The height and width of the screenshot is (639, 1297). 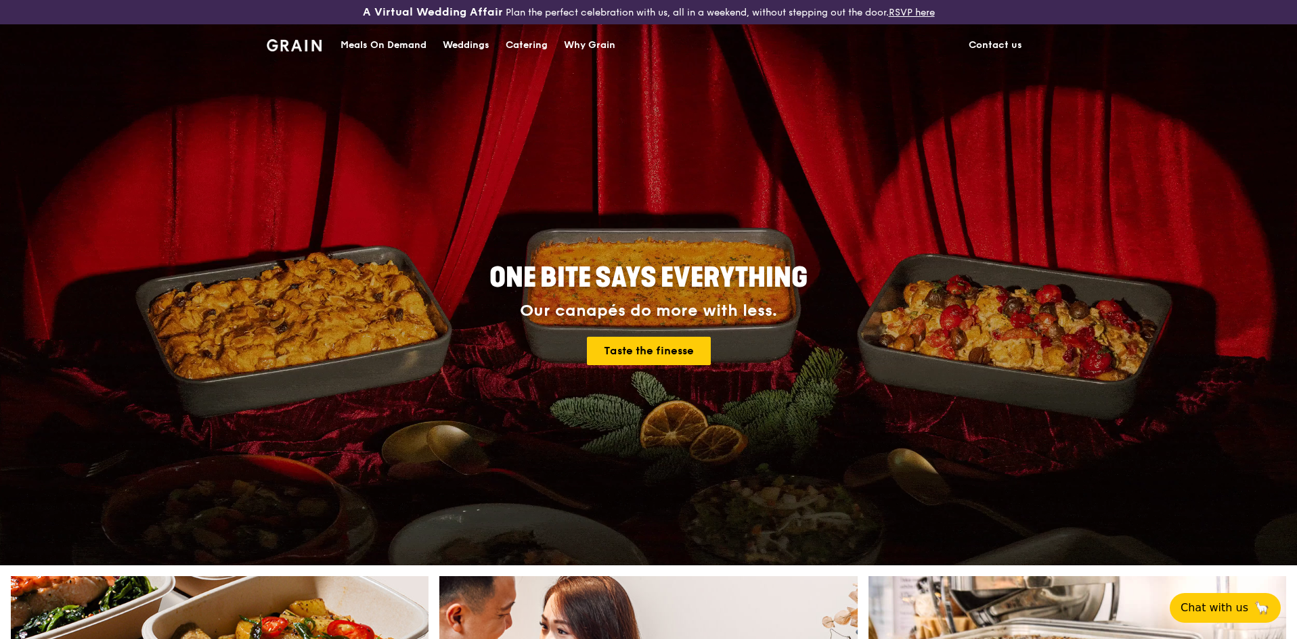 I want to click on a: Contact us, so click(x=995, y=45).